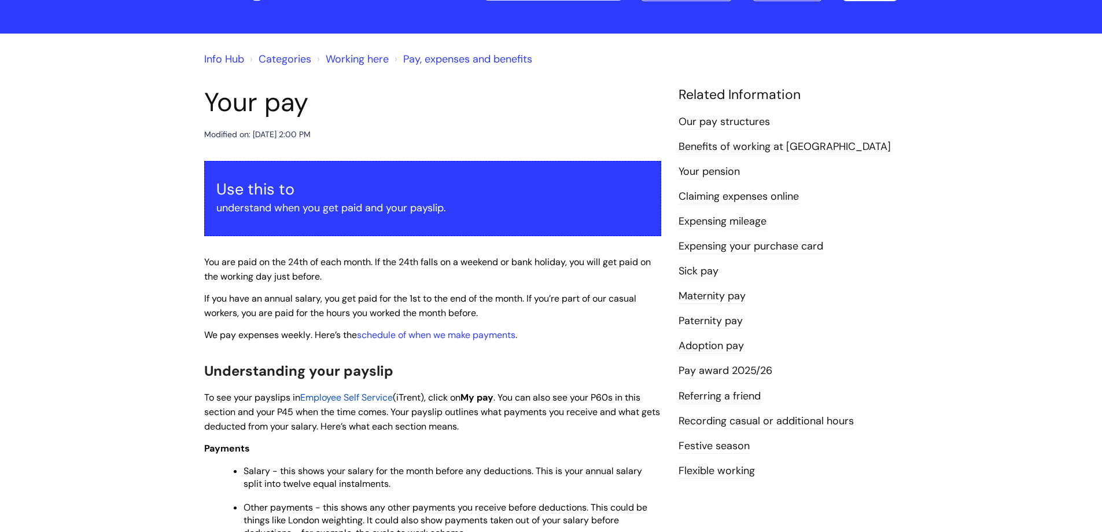 The image size is (1102, 532). I want to click on a: Our pay structures, so click(724, 122).